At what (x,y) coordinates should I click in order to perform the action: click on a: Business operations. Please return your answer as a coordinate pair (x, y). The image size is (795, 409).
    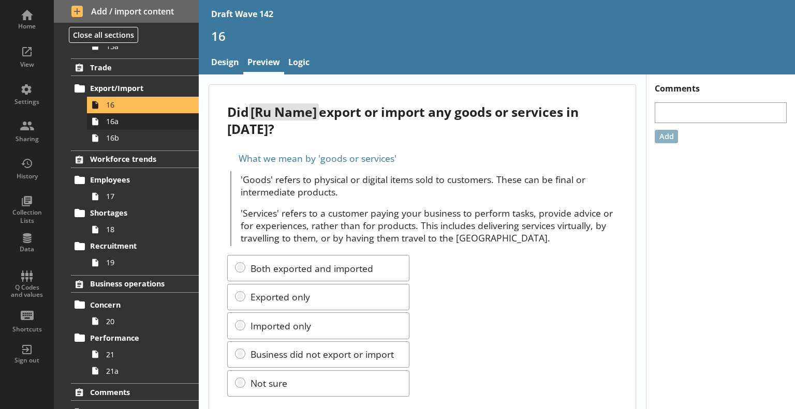
    Looking at the image, I should click on (135, 284).